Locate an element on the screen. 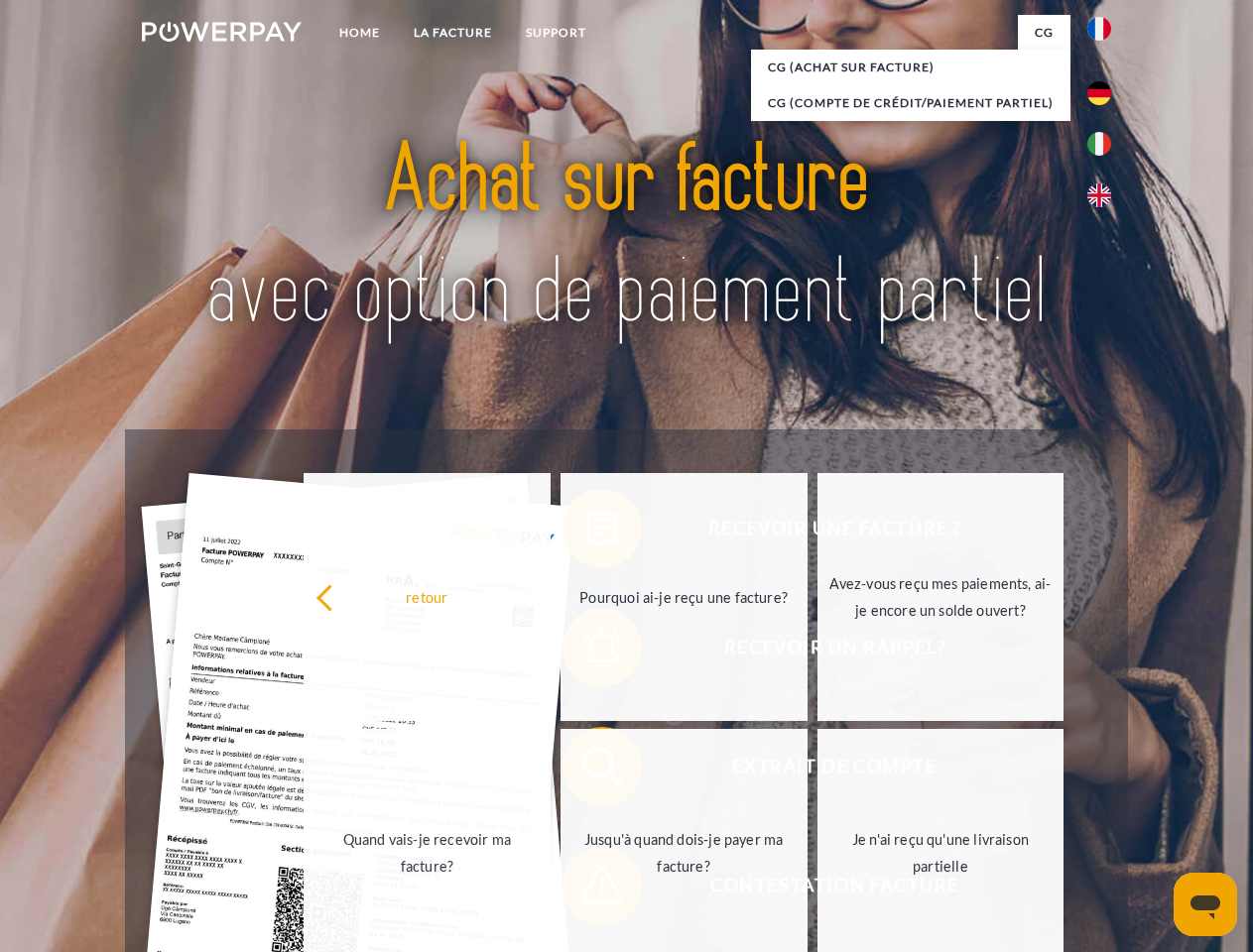 The height and width of the screenshot is (952, 1253). a: Support is located at coordinates (555, 33).